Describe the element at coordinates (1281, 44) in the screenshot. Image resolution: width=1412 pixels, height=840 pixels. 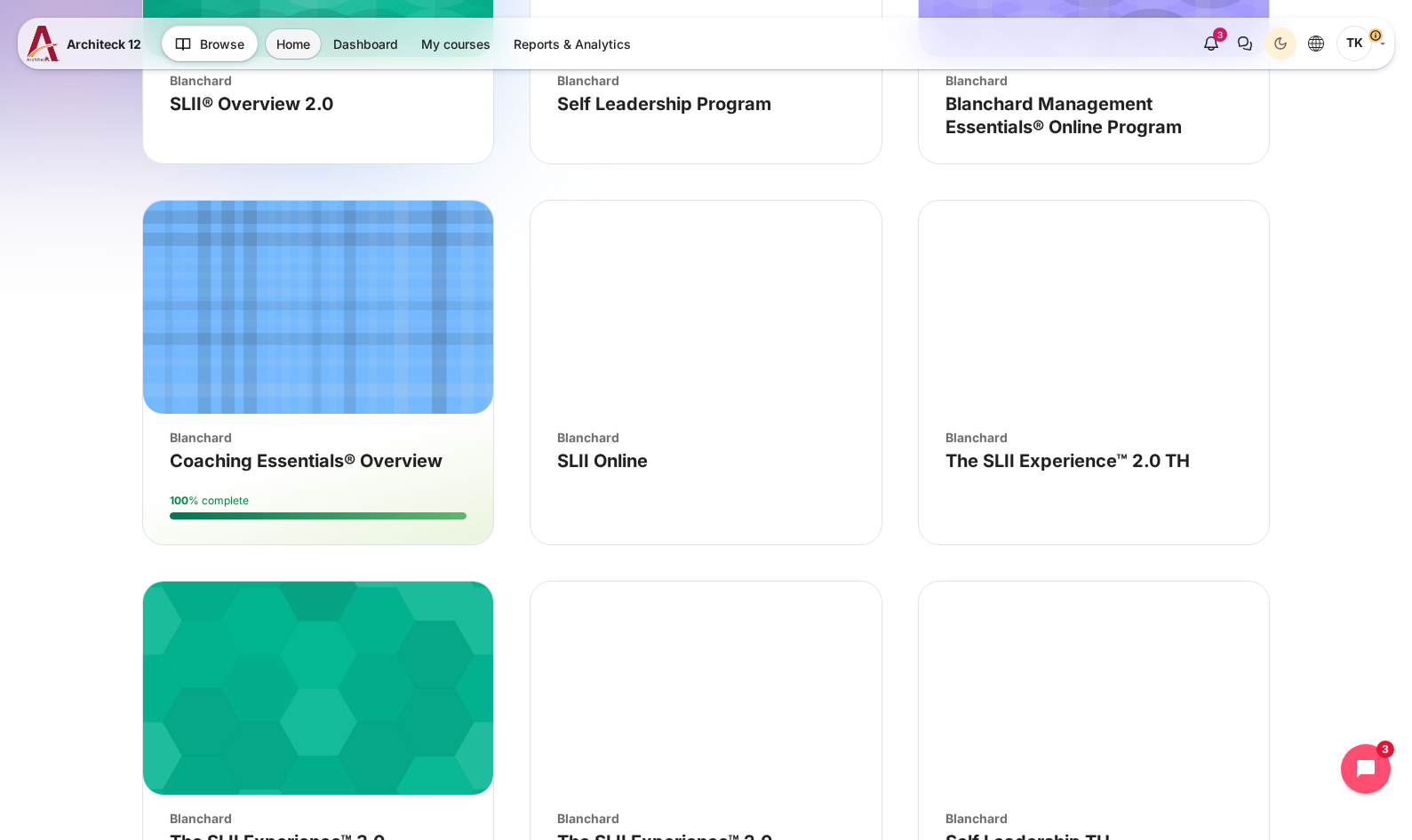
I see `div: Dark Mode` at that location.